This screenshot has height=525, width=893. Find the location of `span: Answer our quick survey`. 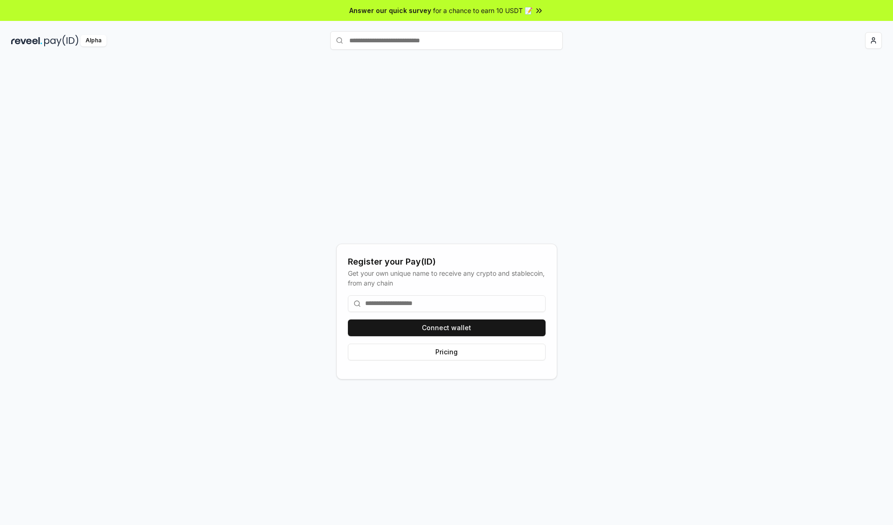

span: Answer our quick survey is located at coordinates (390, 10).